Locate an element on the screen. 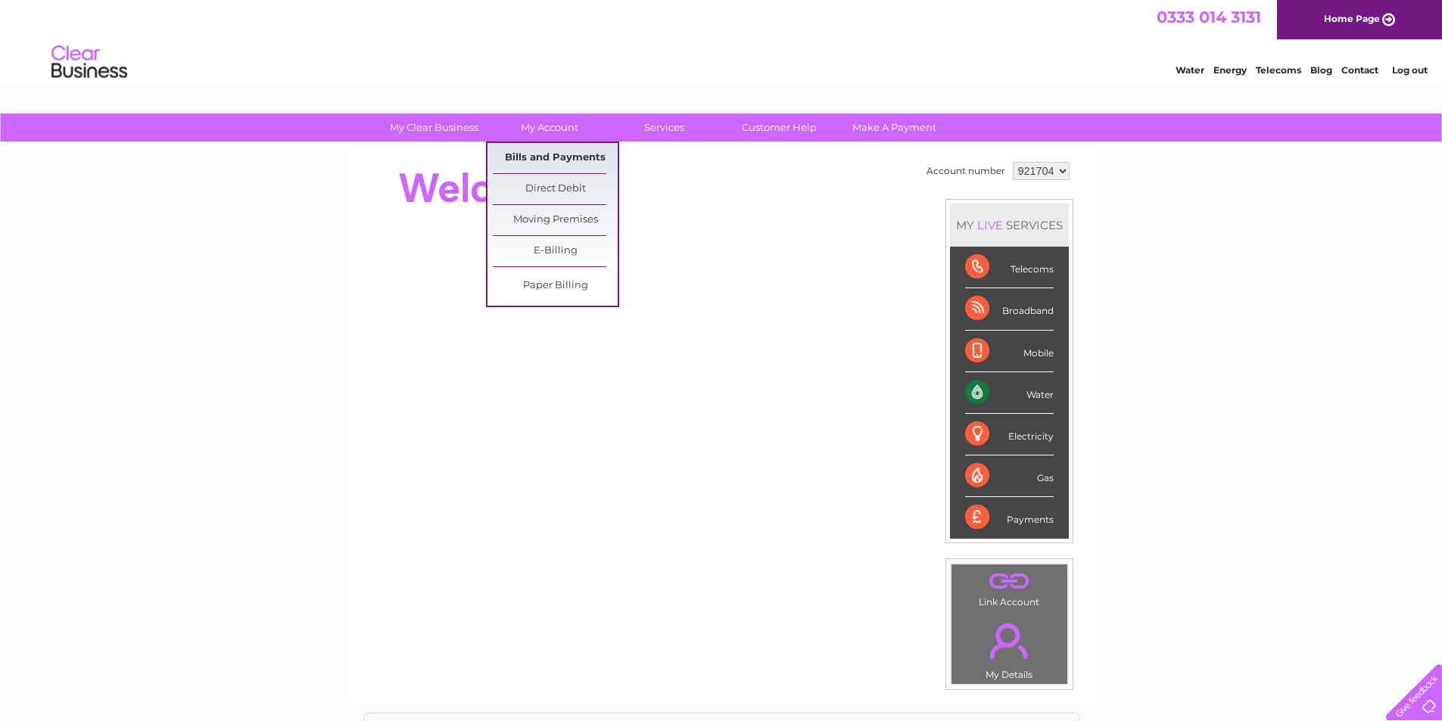 The height and width of the screenshot is (721, 1442). a: Make A Payment is located at coordinates (894, 127).